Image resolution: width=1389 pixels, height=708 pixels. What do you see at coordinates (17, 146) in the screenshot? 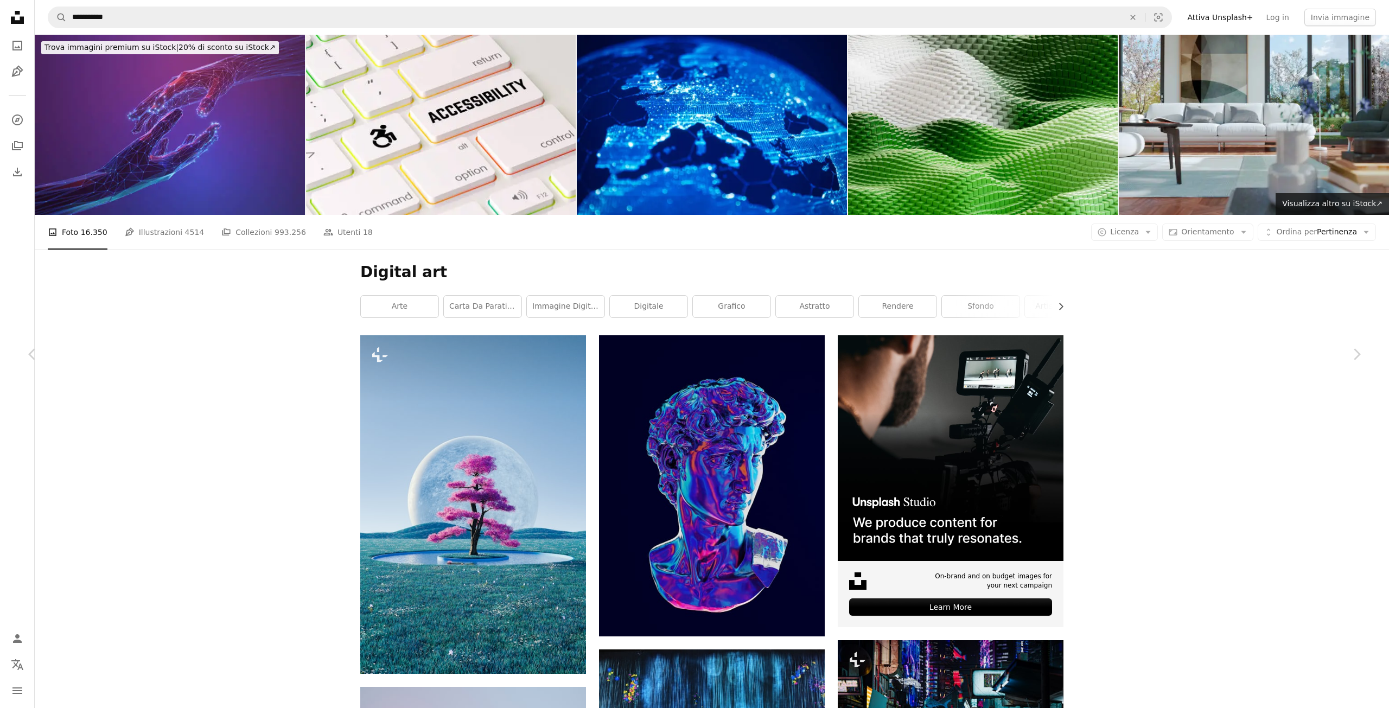
I see `a: Collezioni` at bounding box center [17, 146].